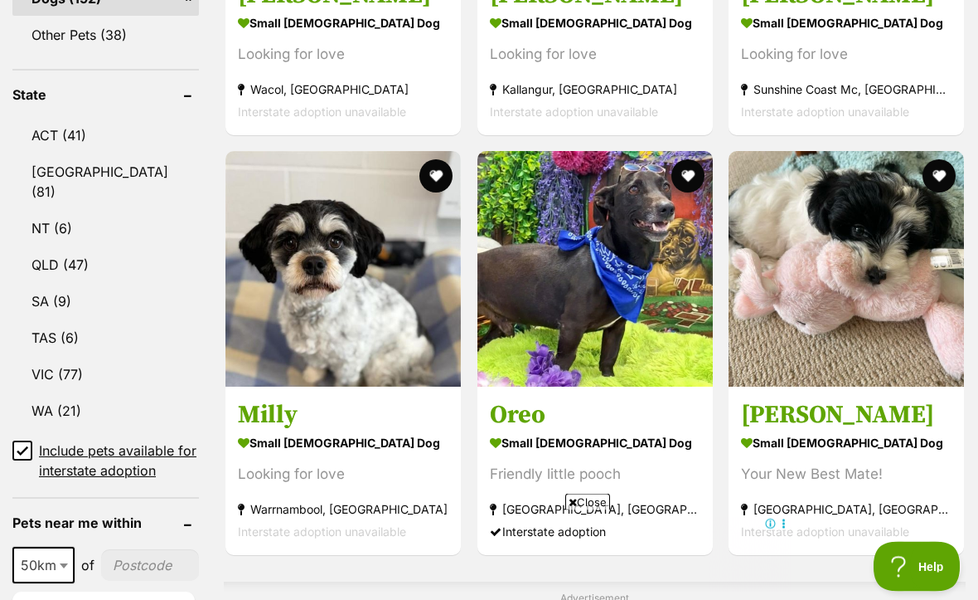 Image resolution: width=978 pixels, height=600 pixels. What do you see at coordinates (88, 566) in the screenshot?
I see `span: of` at bounding box center [88, 566].